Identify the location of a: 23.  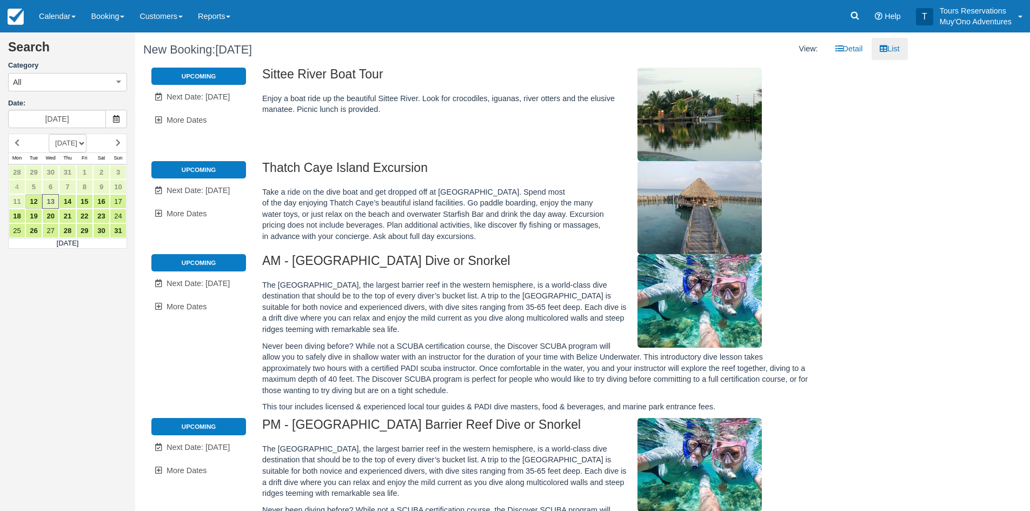
(101, 216).